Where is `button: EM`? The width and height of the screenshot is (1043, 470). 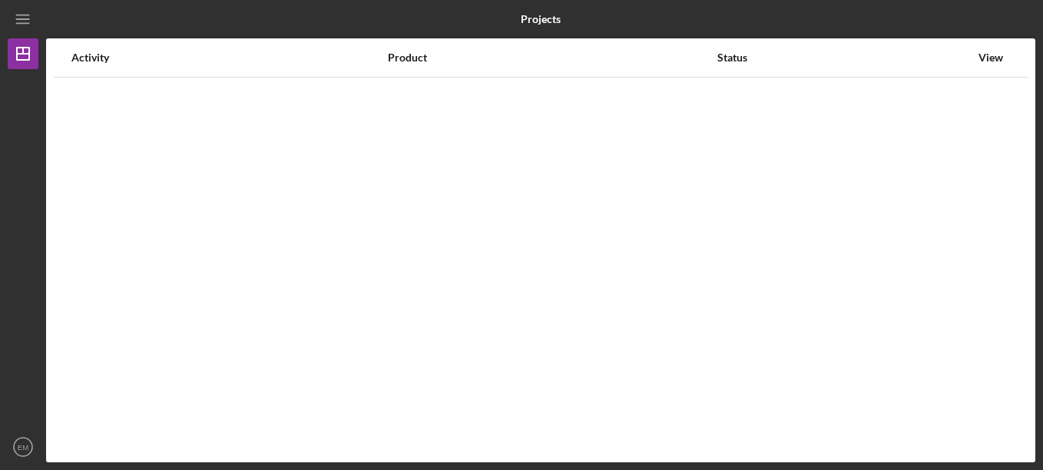 button: EM is located at coordinates (23, 447).